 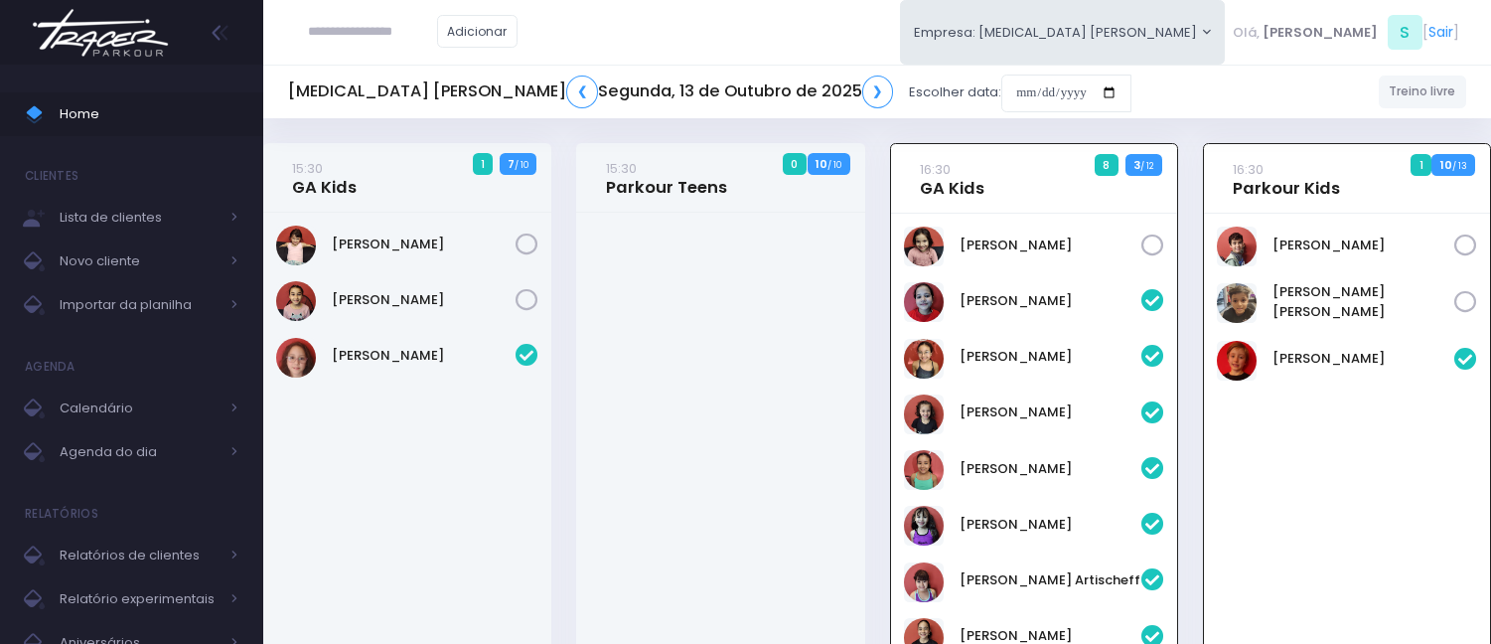 I want to click on img: Niara Belisário Cruz, so click(x=296, y=301).